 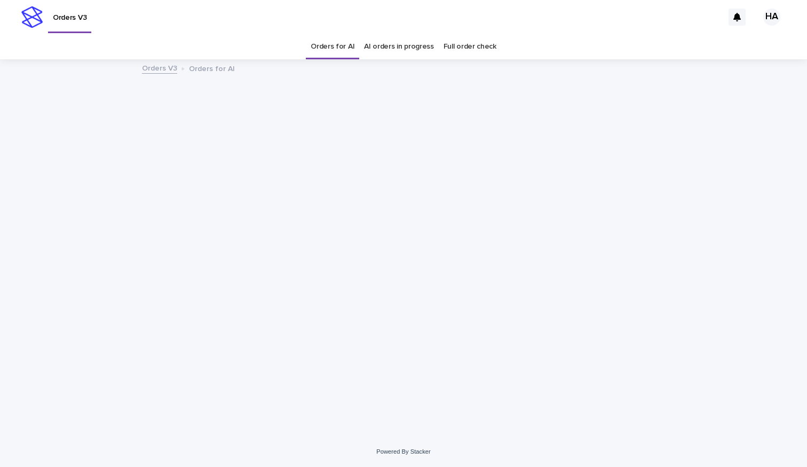 What do you see at coordinates (470, 46) in the screenshot?
I see `a: Full order check` at bounding box center [470, 46].